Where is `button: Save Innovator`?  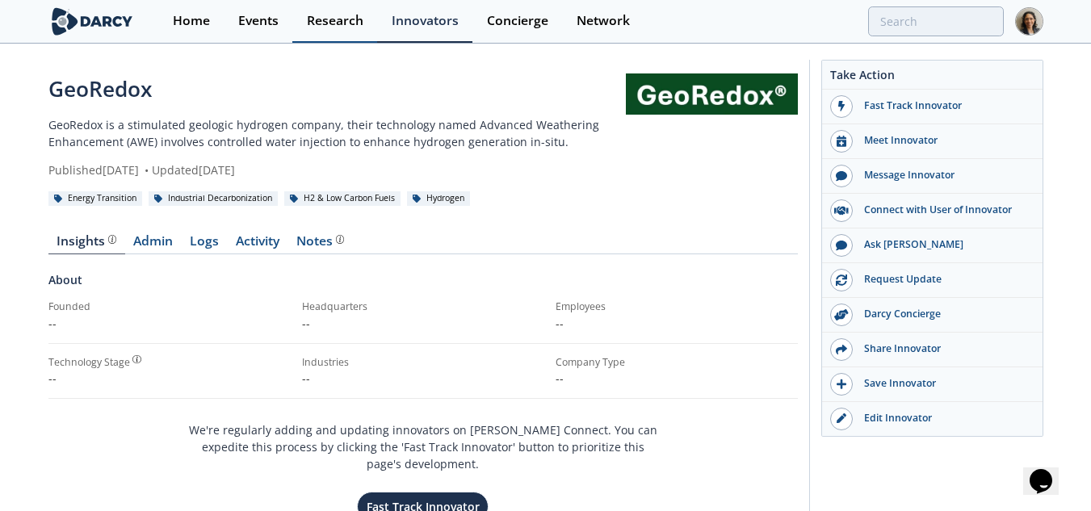
button: Save Innovator is located at coordinates (932, 385).